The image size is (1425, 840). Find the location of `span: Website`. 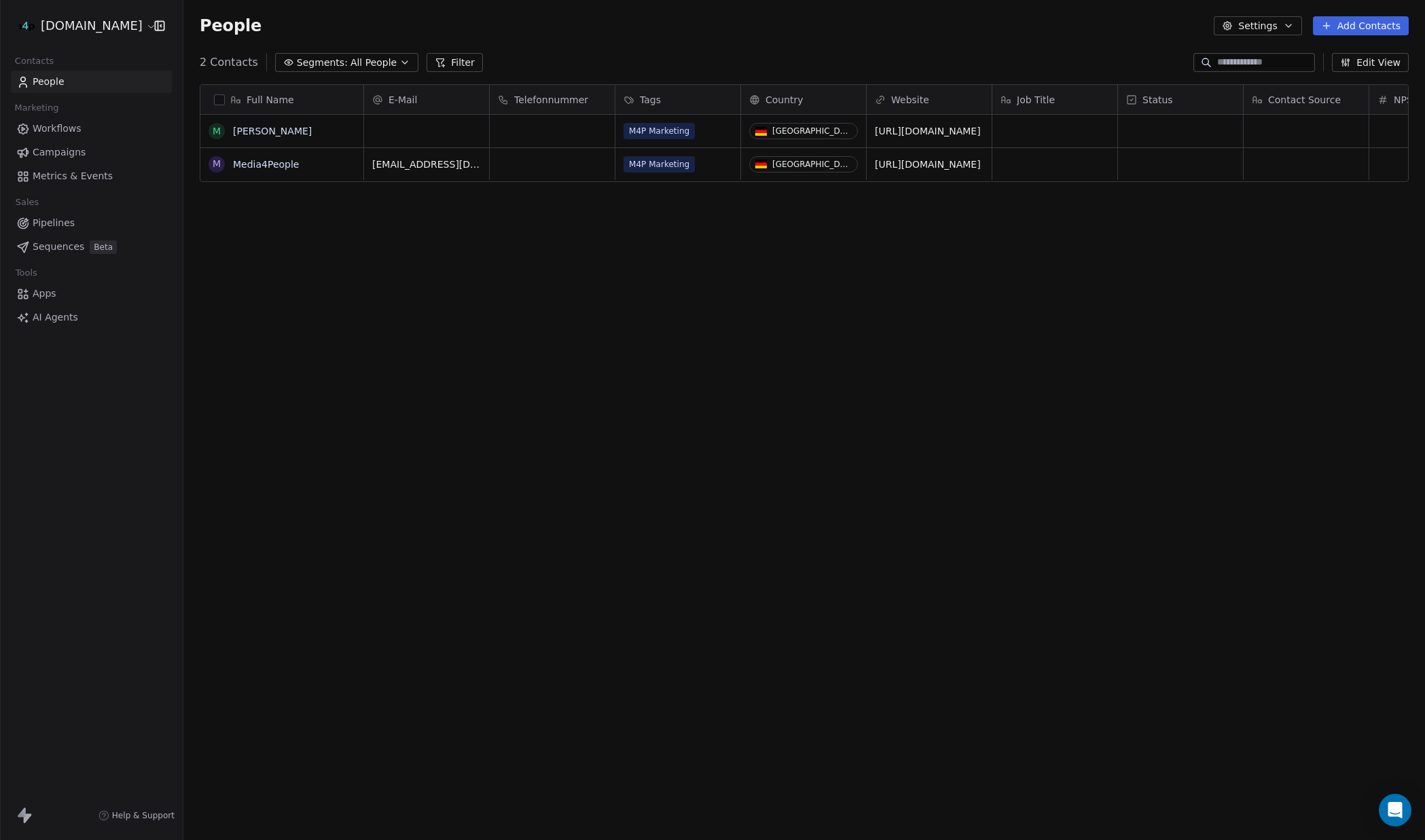

span: Website is located at coordinates (911, 100).